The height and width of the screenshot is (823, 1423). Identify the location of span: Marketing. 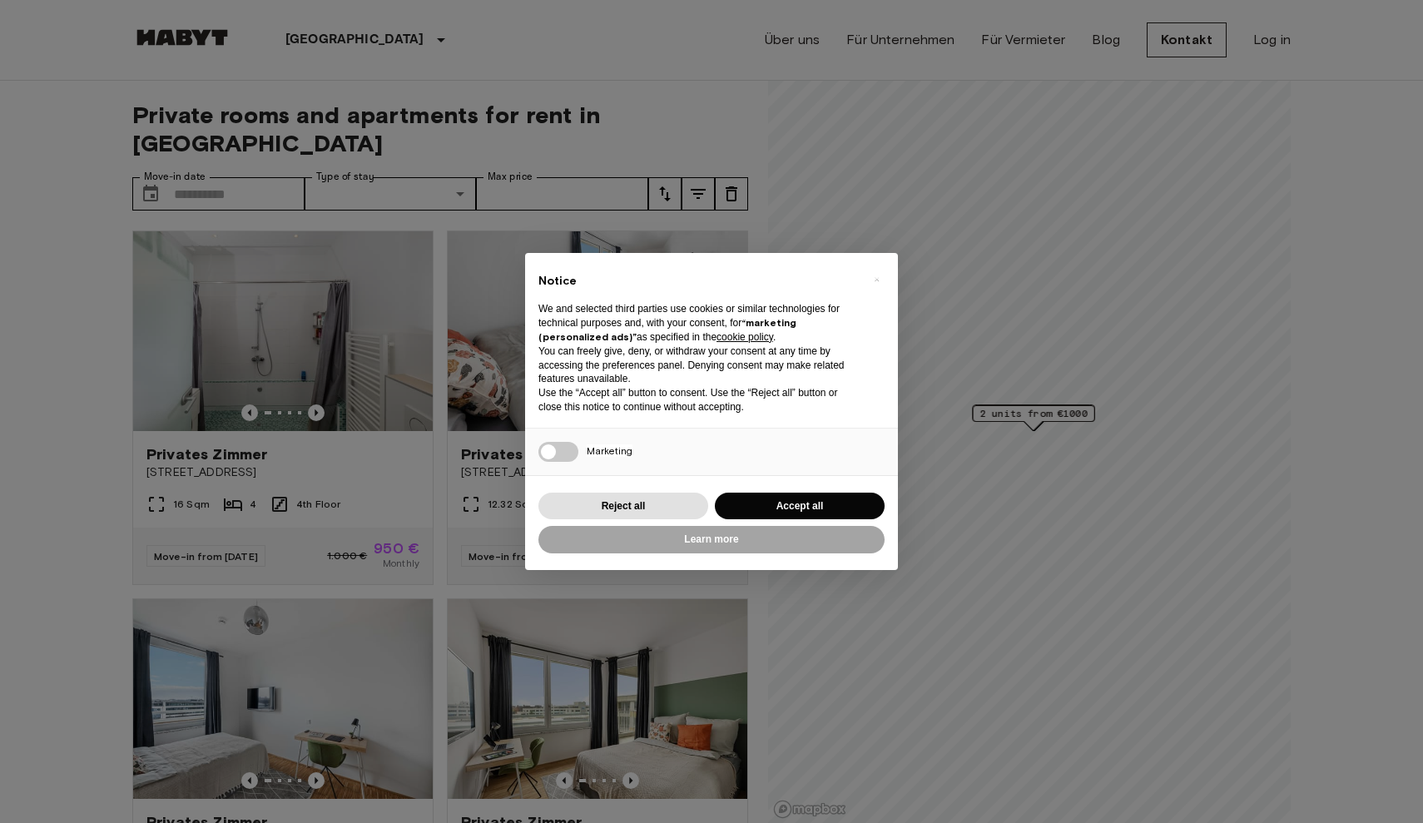
(609, 450).